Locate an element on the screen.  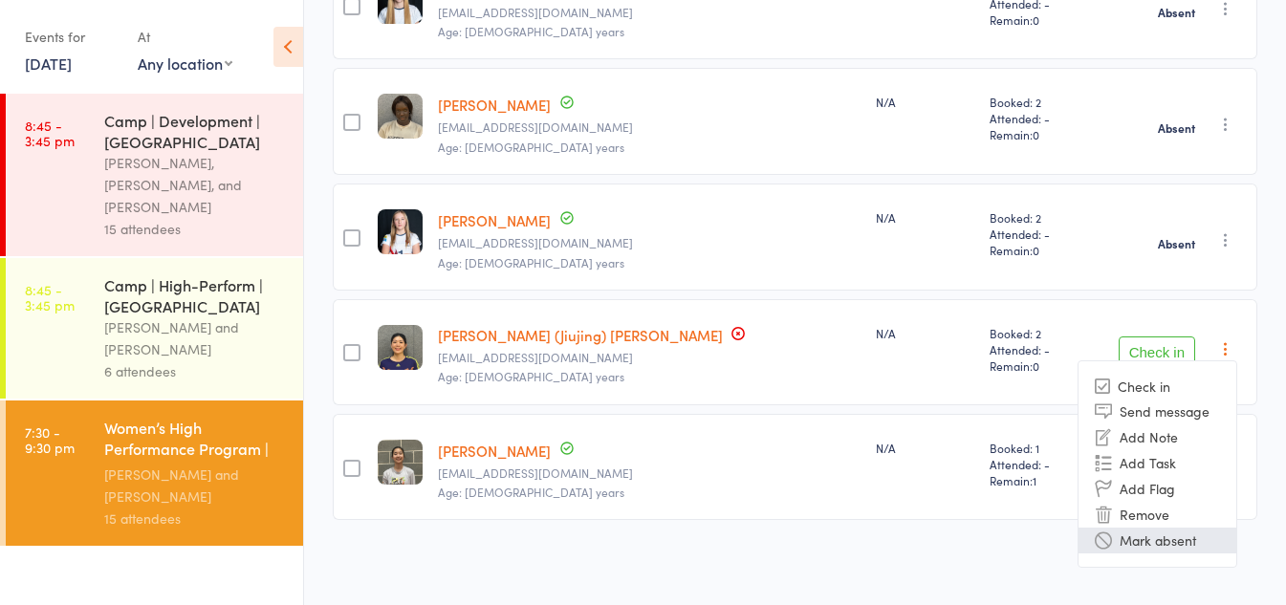
img: image1750332538.png is located at coordinates (400, 116).